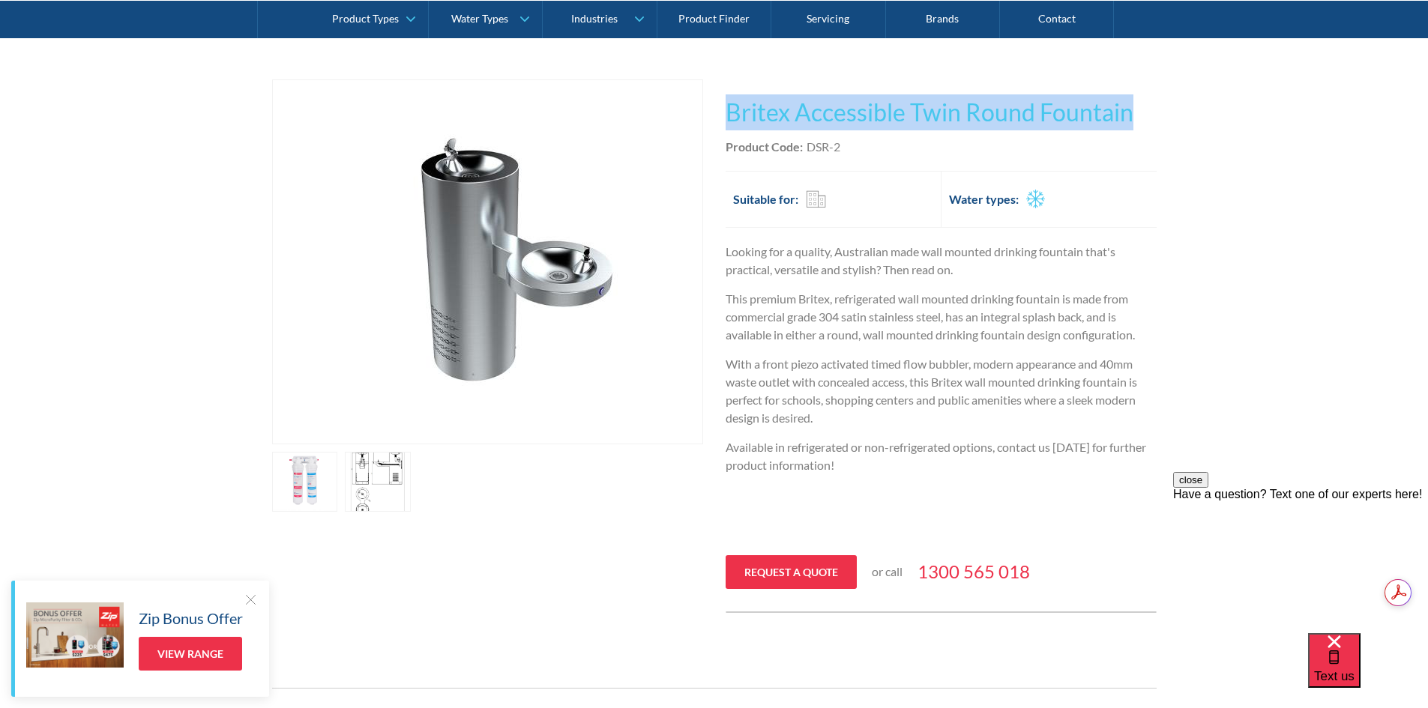 The image size is (1428, 708). I want to click on p: With a front piezo activated timed flow bubbler, modern appearance and 40mm waste outlet with con..., so click(941, 391).